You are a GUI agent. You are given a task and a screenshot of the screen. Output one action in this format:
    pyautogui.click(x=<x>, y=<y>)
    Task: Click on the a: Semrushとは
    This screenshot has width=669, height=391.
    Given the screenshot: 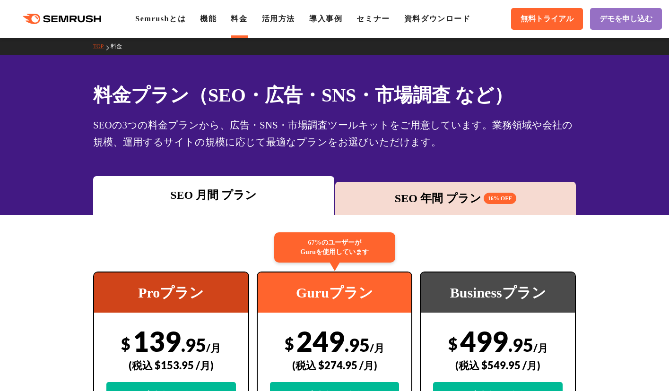 What is the action you would take?
    pyautogui.click(x=160, y=18)
    